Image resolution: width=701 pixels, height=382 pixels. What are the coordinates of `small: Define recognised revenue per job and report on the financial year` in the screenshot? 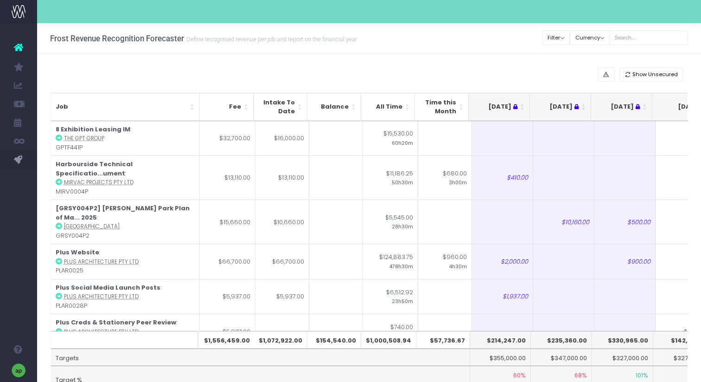 It's located at (270, 38).